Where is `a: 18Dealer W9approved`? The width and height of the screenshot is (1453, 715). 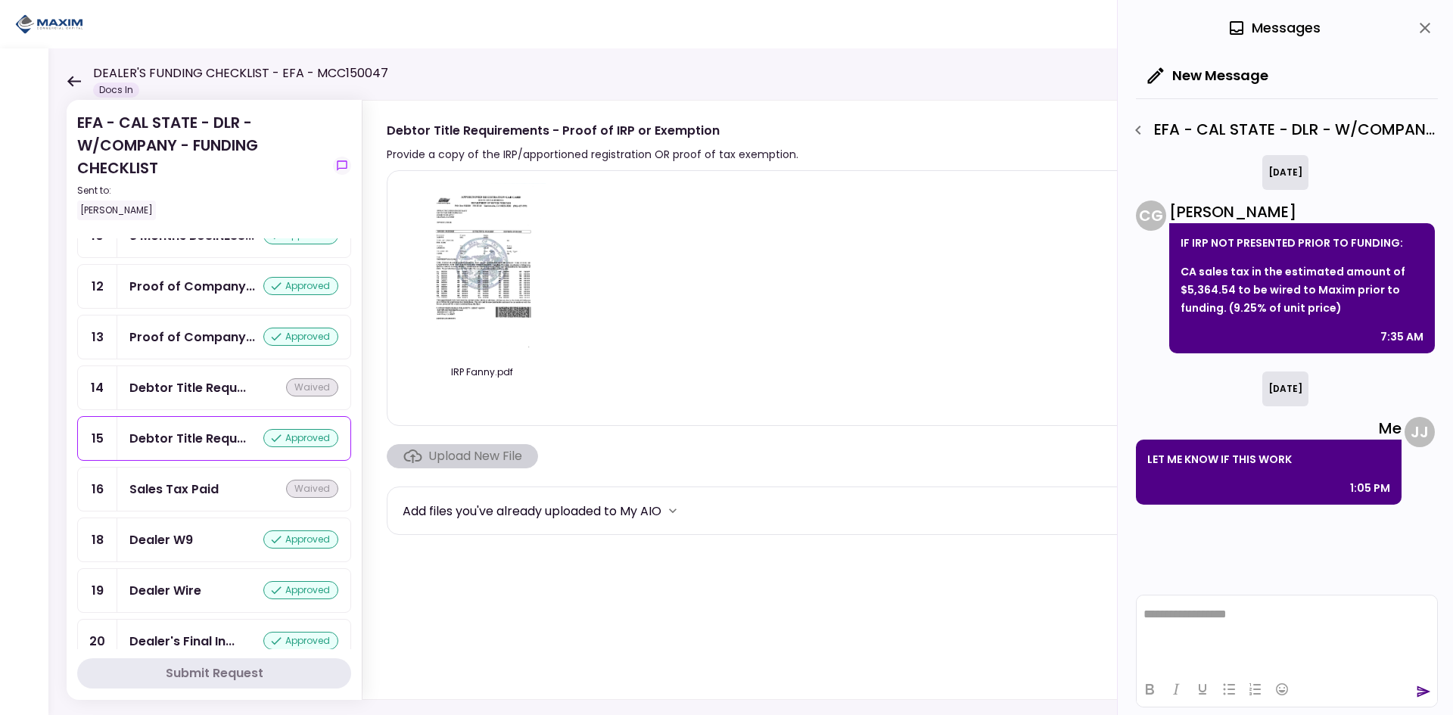
a: 18Dealer W9approved is located at coordinates (214, 540).